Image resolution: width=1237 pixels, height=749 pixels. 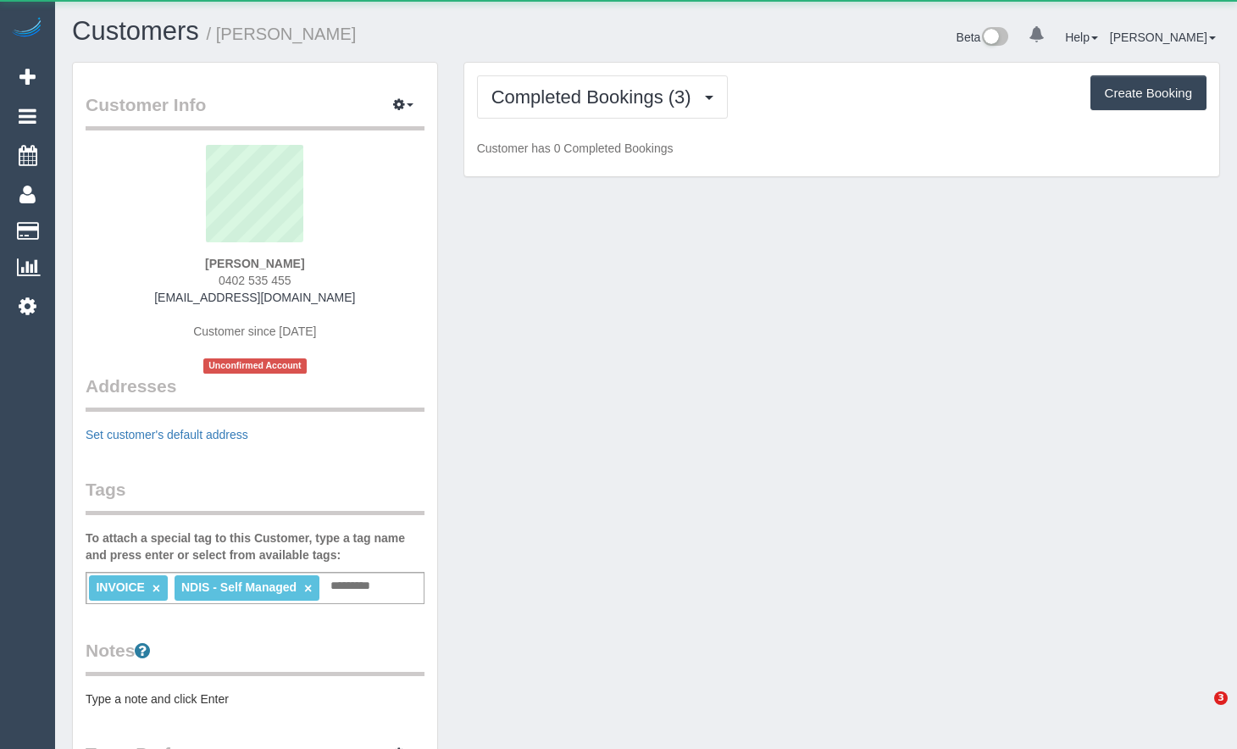 I want to click on p: Customer has 0 Completed Bookings, so click(x=842, y=148).